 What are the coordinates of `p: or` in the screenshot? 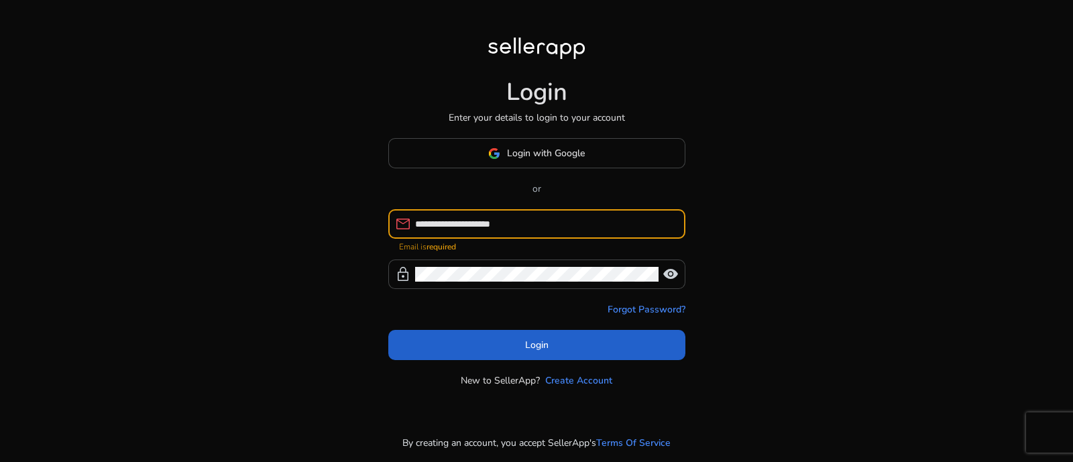 It's located at (536, 188).